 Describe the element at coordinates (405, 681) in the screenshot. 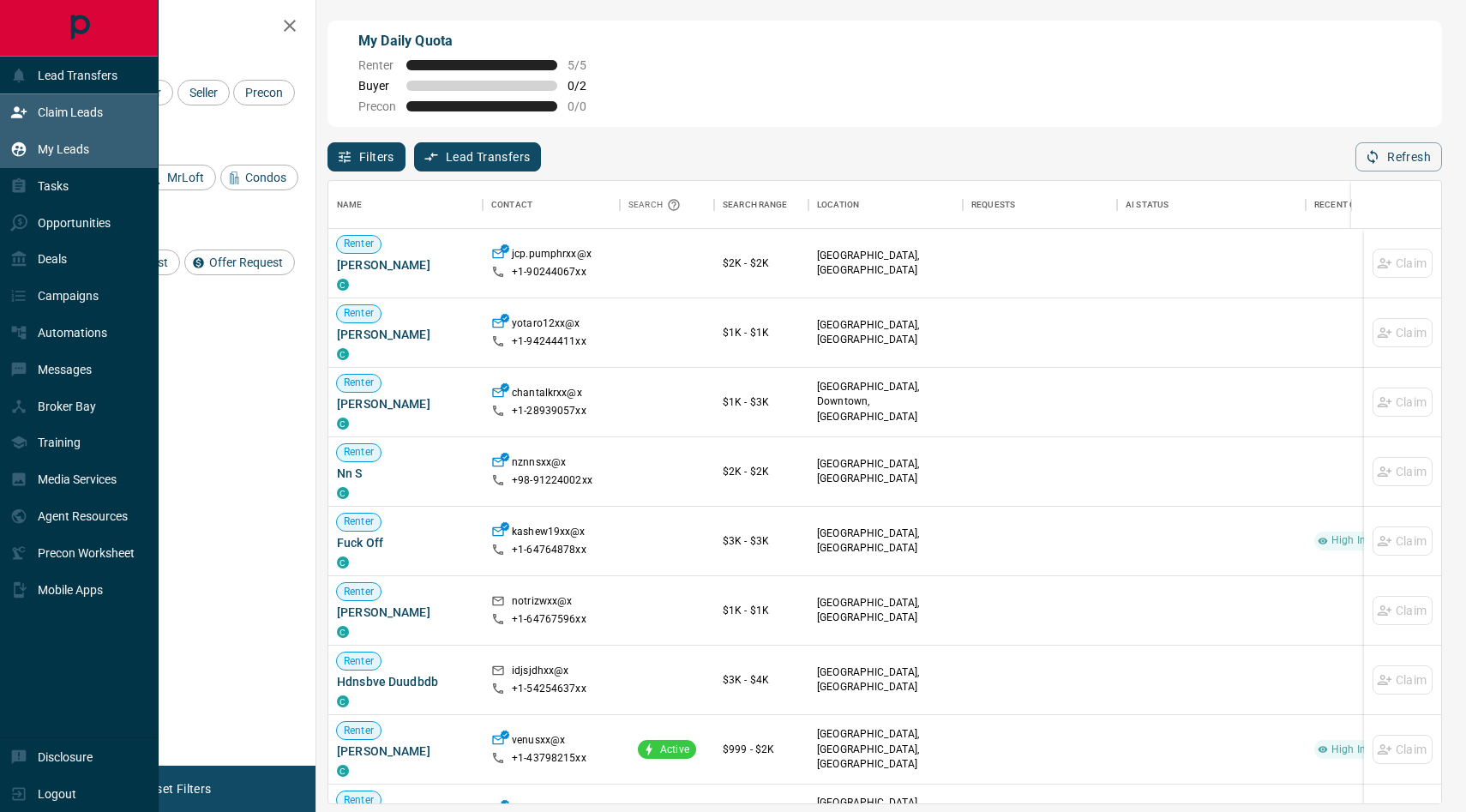

I see `span: Hdnsbve Duudbdb` at that location.